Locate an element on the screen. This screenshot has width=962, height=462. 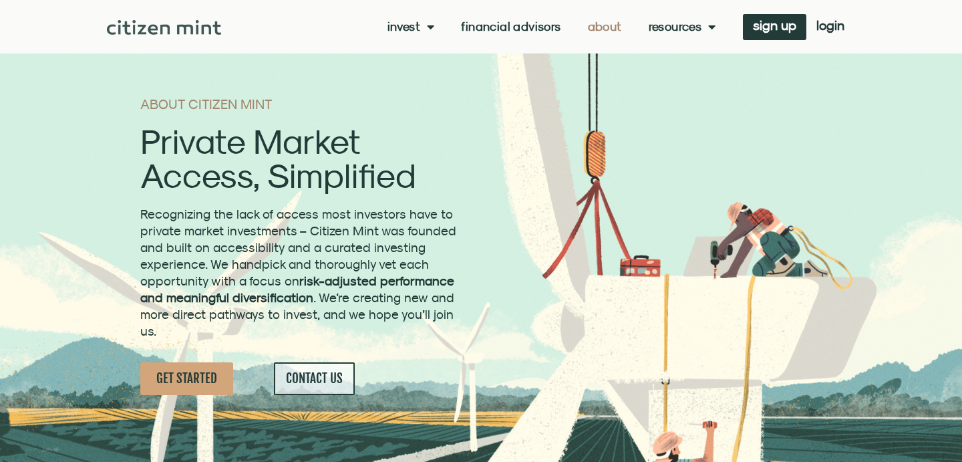
a: Resources is located at coordinates (682, 27).